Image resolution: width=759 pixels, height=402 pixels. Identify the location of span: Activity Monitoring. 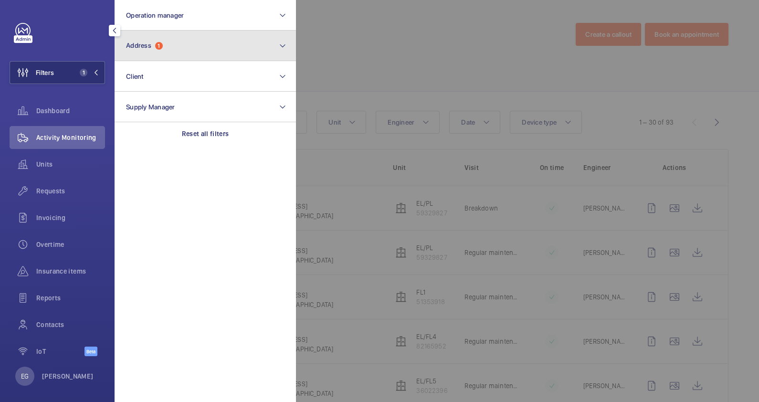
(71, 137).